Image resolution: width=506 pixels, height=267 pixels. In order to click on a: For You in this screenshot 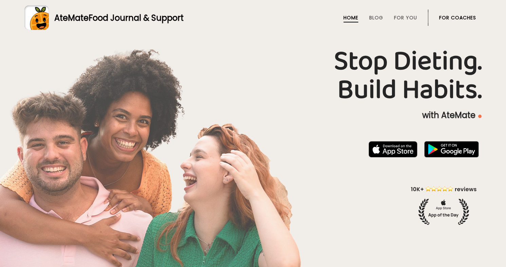, I will do `click(406, 18)`.